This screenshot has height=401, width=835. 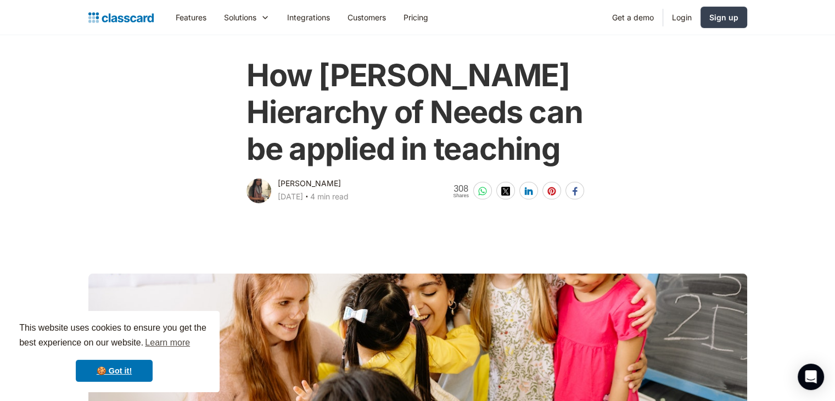 I want to click on div: 4 min read, so click(x=329, y=197).